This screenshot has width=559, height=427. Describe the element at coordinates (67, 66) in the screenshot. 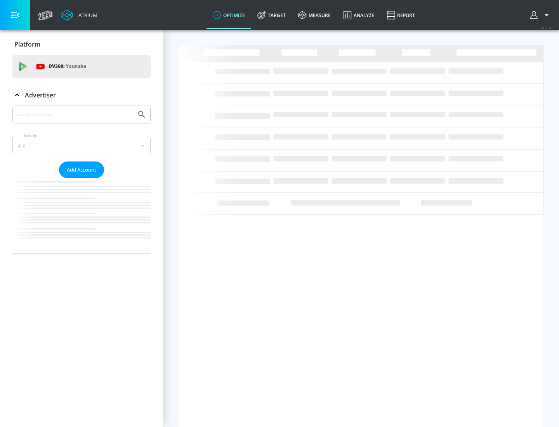

I see `p: DV360:` at that location.